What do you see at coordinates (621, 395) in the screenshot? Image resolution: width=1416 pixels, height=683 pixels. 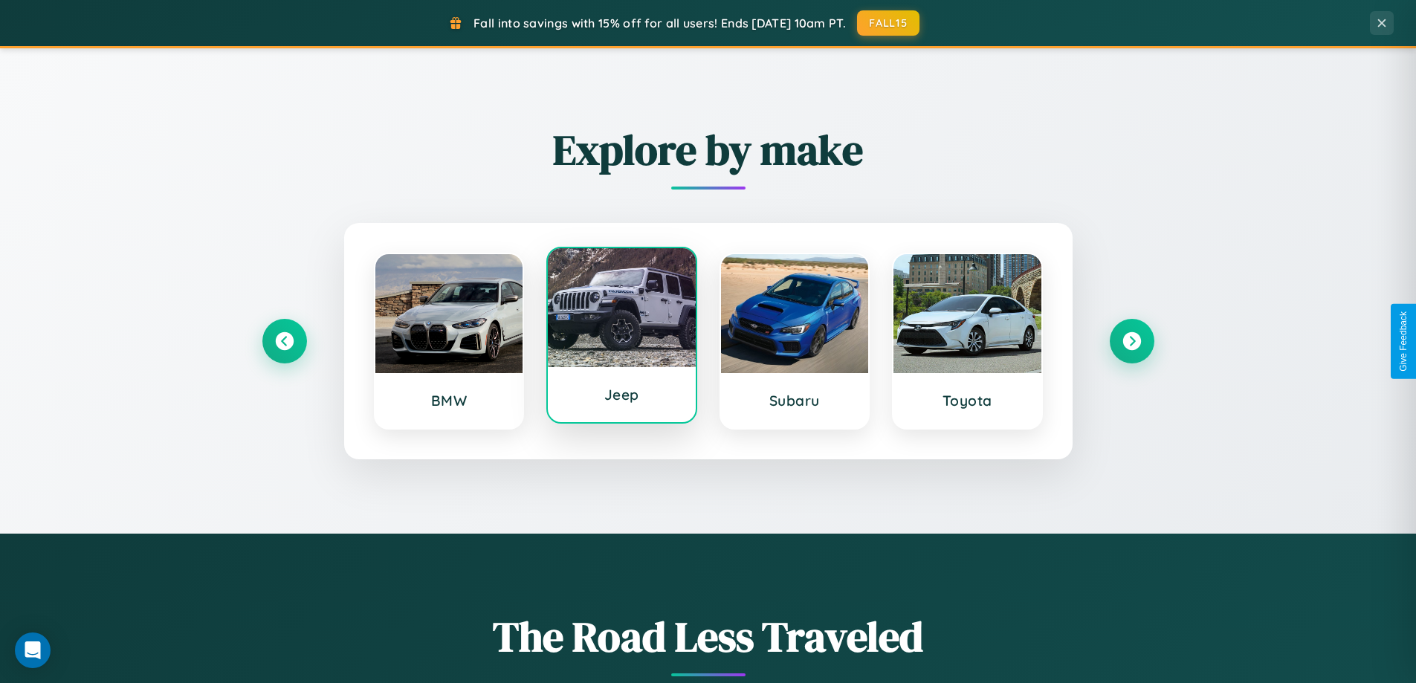 I see `h3: Jeep` at bounding box center [621, 395].